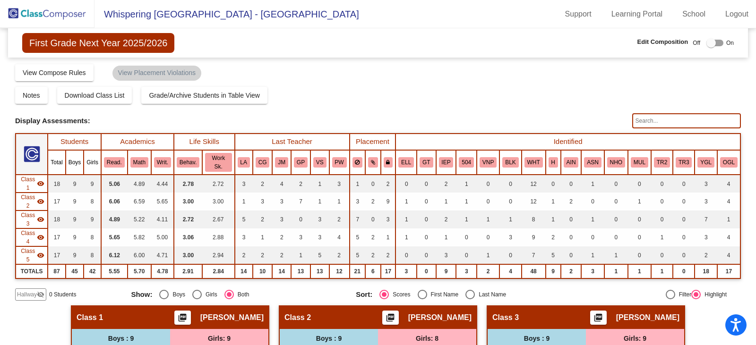 Image resolution: width=756 pixels, height=345 pixels. I want to click on button: AIN, so click(571, 163).